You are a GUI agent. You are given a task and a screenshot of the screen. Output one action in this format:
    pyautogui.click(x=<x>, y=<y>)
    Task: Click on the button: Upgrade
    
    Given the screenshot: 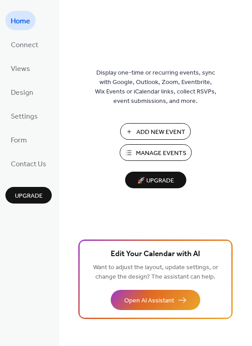 What is the action you would take?
    pyautogui.click(x=28, y=195)
    